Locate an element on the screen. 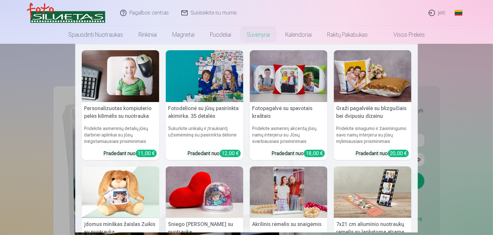  h6: Pridėkite asmeninių detalių jūsų darbinei aplinkai su jūsų mėgstamiausiais prisiminimais is located at coordinates (120, 135).